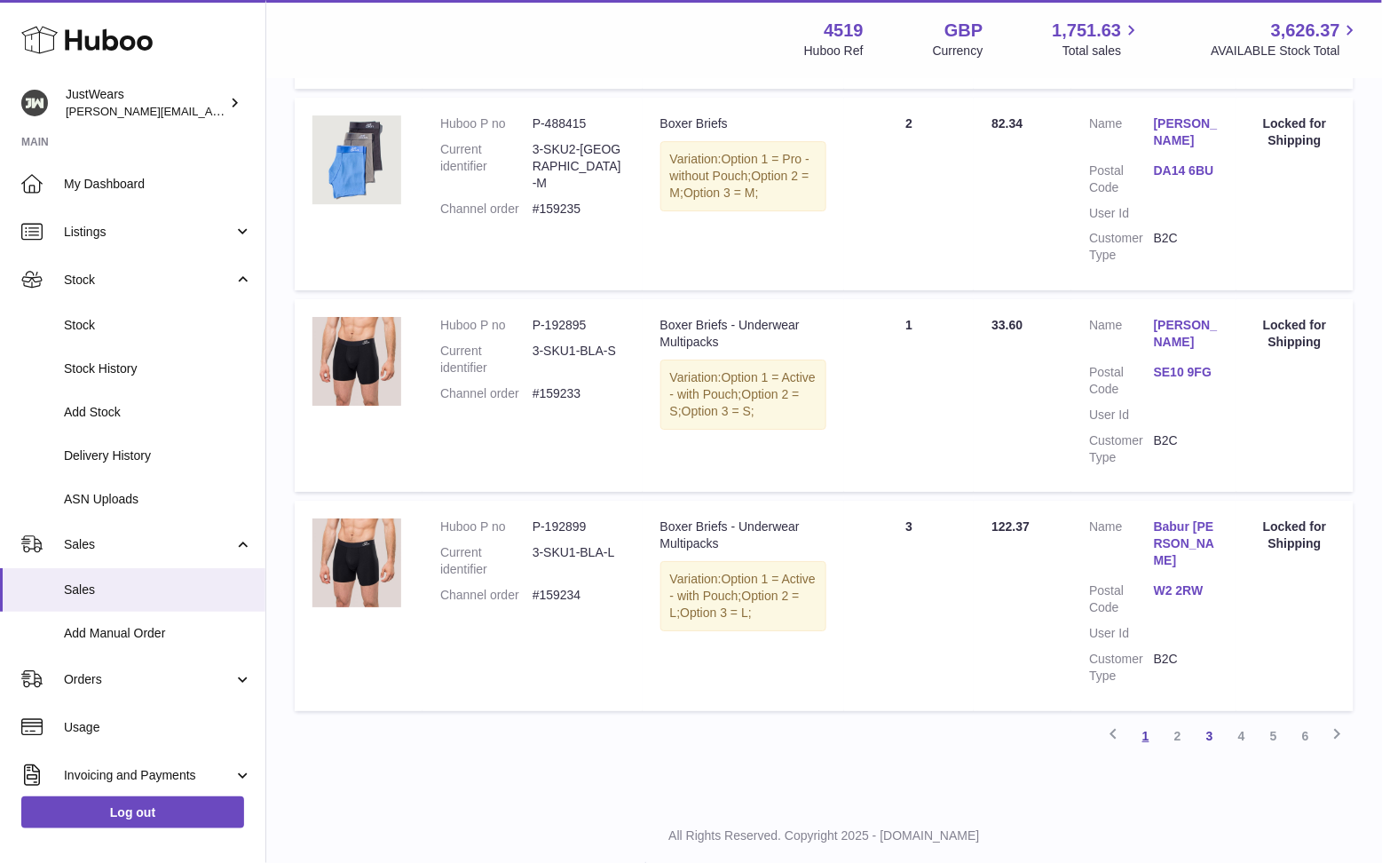 This screenshot has width=1382, height=863. What do you see at coordinates (739, 167) in the screenshot?
I see `span: Option 1 = Pro - without Pouch;` at bounding box center [739, 167].